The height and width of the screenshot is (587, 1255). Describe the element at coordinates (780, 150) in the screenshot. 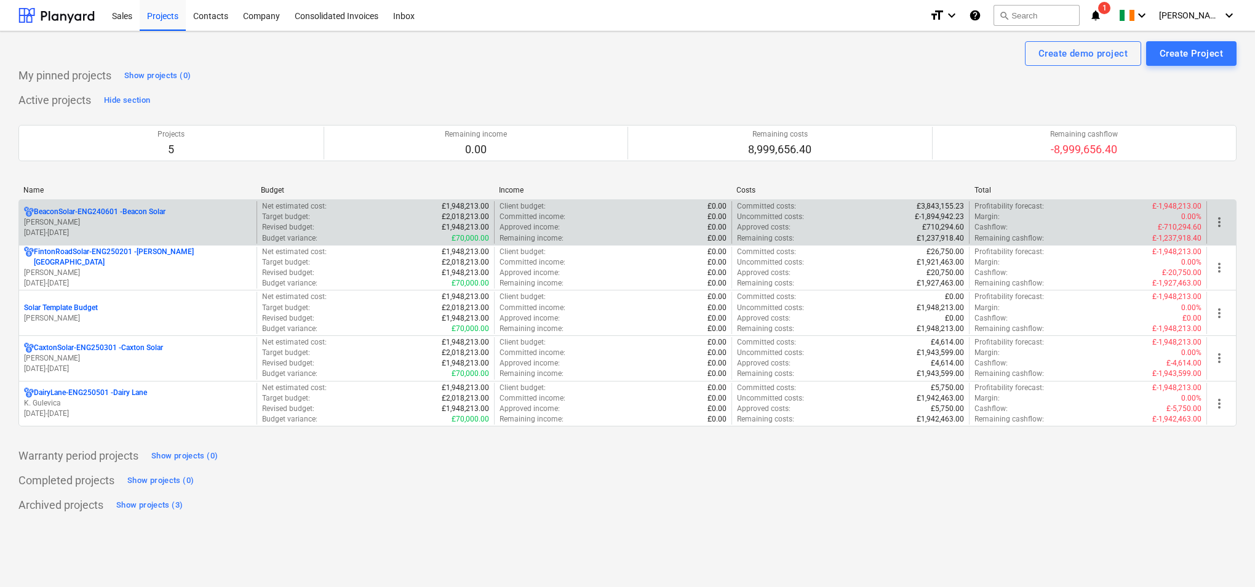

I see `p: 8,999,656.40` at that location.